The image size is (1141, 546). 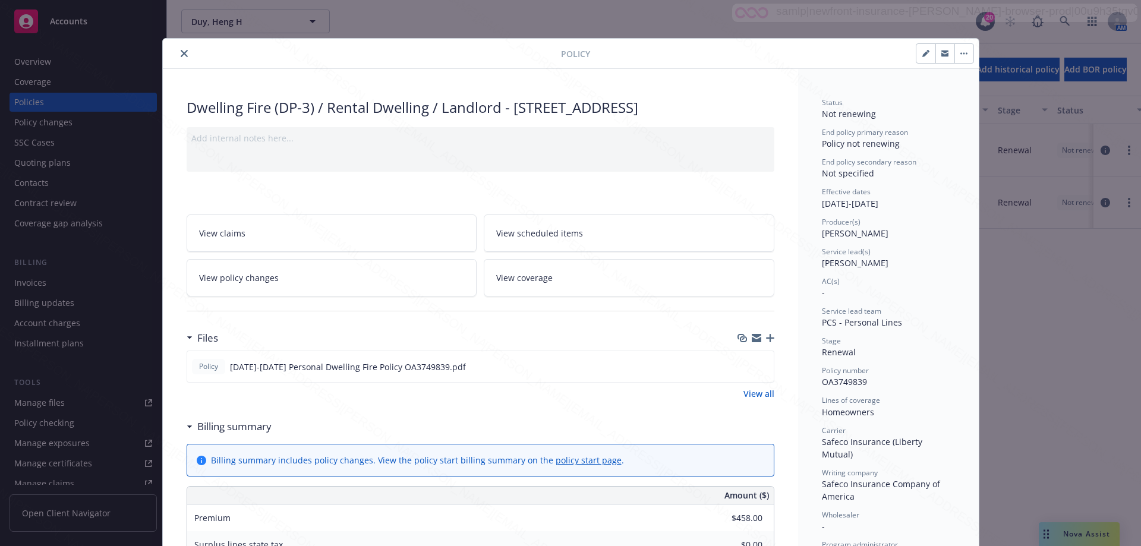 What do you see at coordinates (850, 472) in the screenshot?
I see `span: Writing company` at bounding box center [850, 472].